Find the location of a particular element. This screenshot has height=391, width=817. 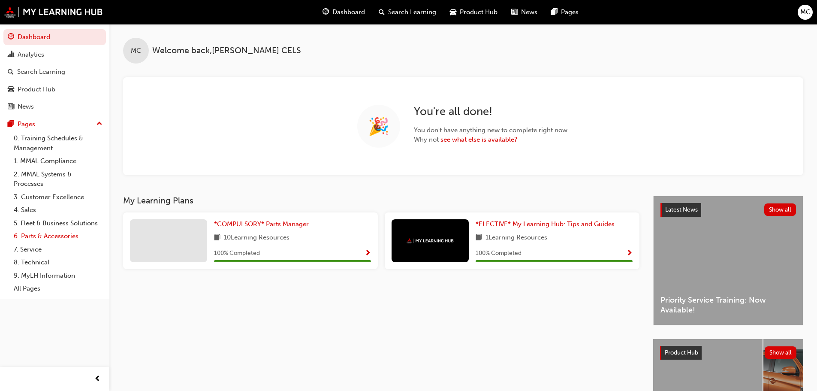

a: Product HubShow all is located at coordinates (728, 352).